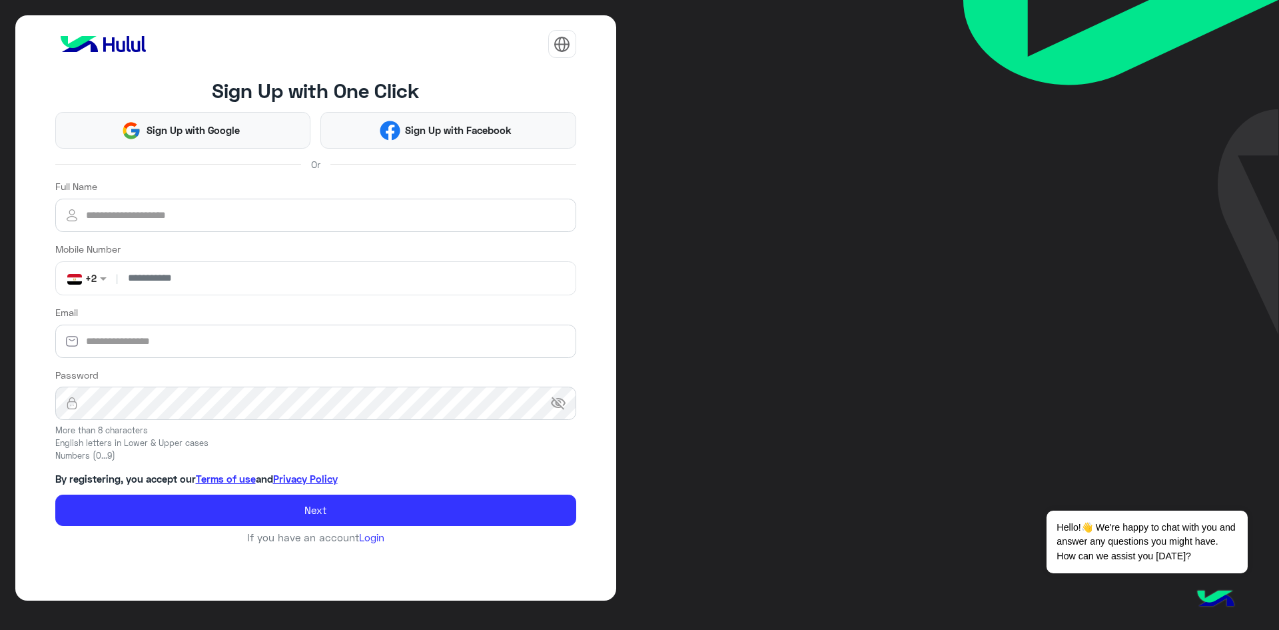 The height and width of the screenshot is (630, 1279). I want to click on img: tab, so click(562, 44).